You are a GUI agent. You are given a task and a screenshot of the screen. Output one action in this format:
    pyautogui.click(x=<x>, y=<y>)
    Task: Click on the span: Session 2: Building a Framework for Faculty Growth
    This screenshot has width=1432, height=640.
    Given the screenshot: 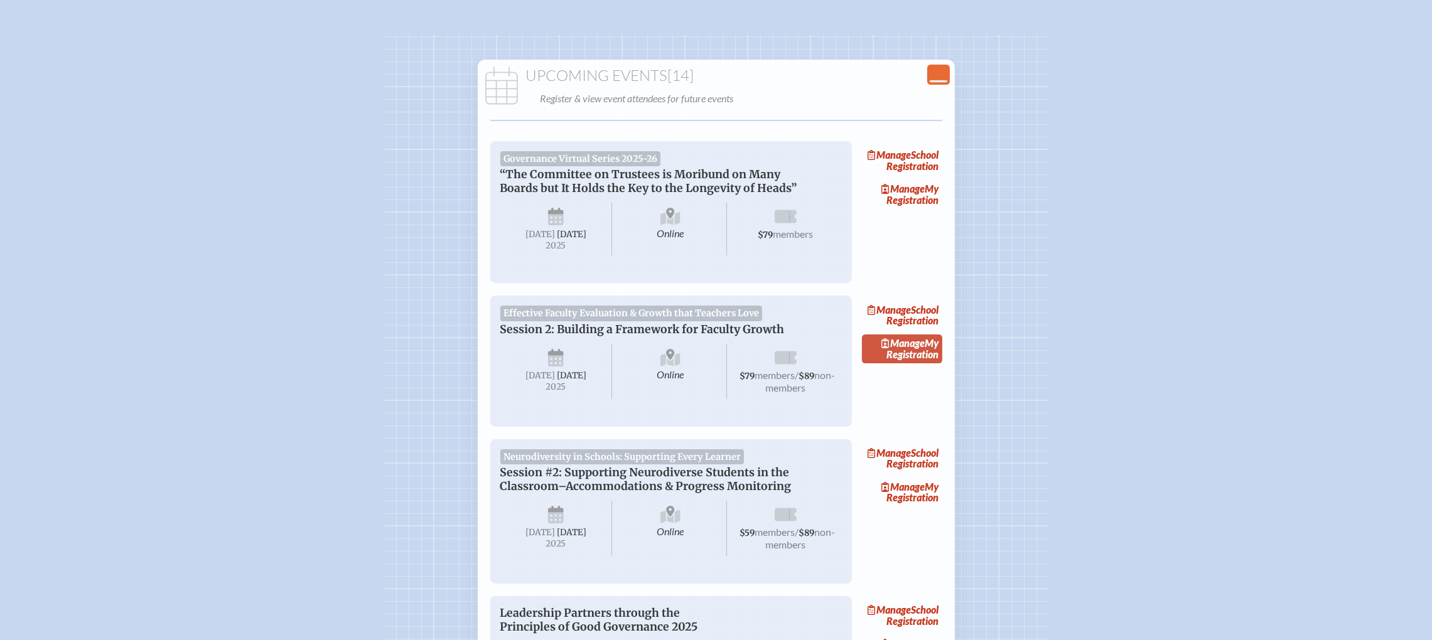 What is the action you would take?
    pyautogui.click(x=642, y=330)
    